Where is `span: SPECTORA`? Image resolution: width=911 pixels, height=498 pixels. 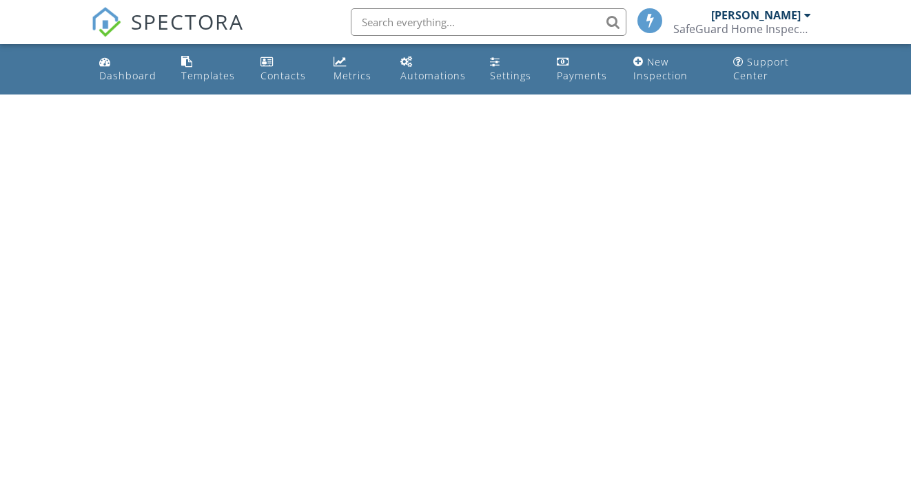
span: SPECTORA is located at coordinates (187, 21).